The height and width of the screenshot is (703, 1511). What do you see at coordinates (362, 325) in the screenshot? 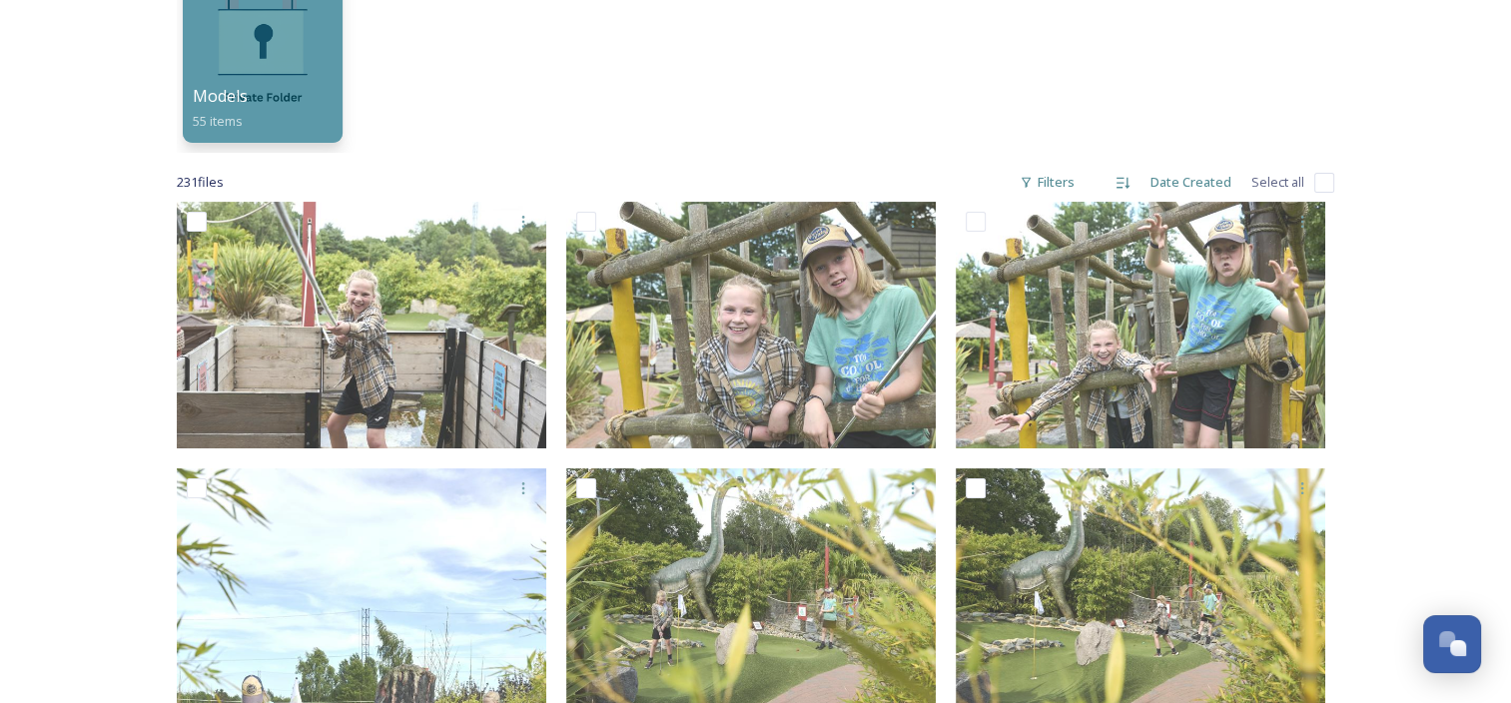
I see `img: UffordGolf_MischaPhotoLtd_0625(13)` at bounding box center [362, 325].